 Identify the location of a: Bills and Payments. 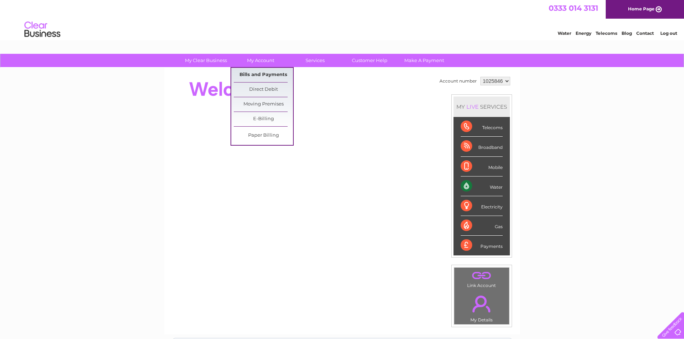
(263, 75).